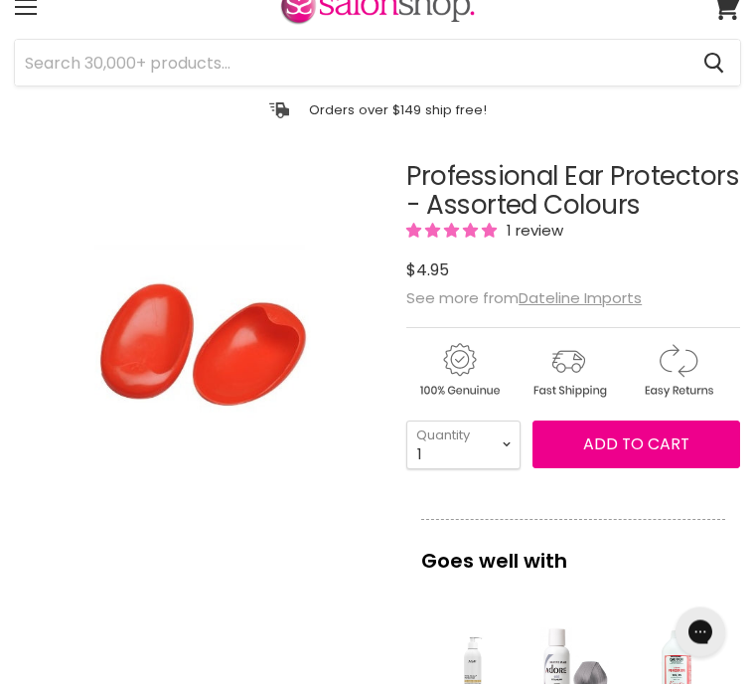  I want to click on img: Professional Ear Protectors, so click(202, 350).